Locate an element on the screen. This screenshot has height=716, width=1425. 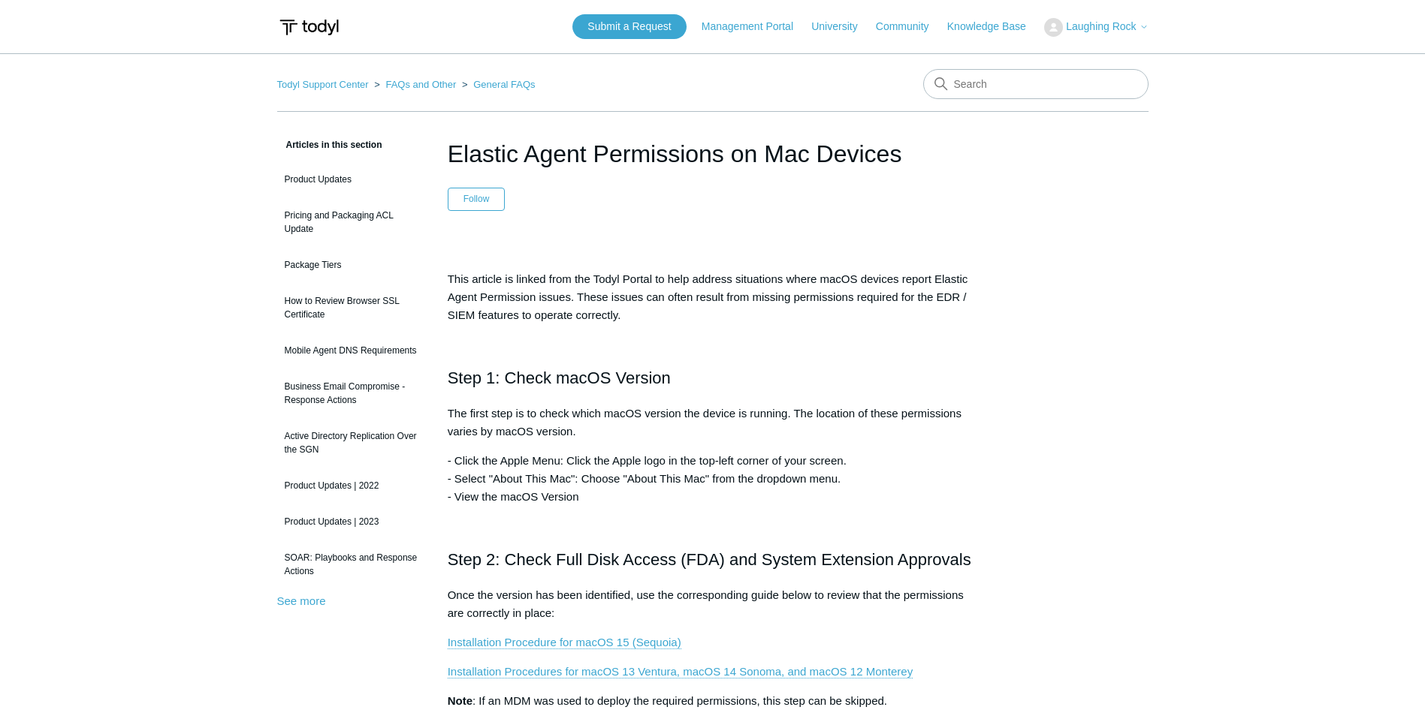
a: Installation Procedures for macOS 13 Ventura, macOS 14 Sonoma, and macOS 12 Monterey is located at coordinates (680, 672).